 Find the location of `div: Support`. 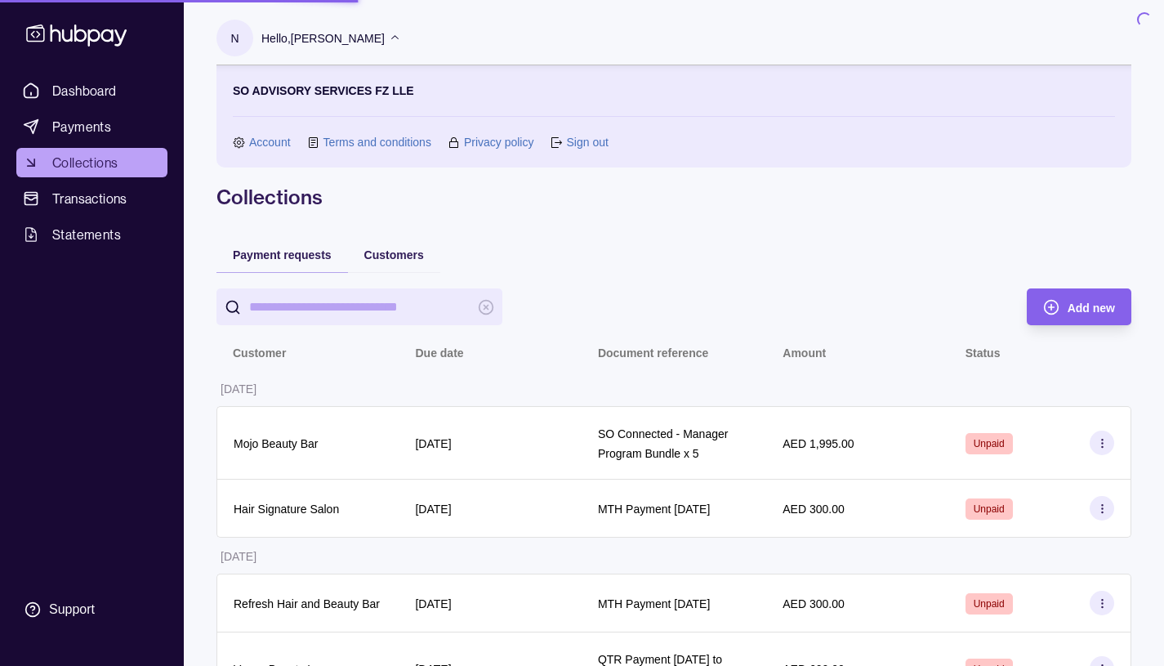

div: Support is located at coordinates (72, 609).